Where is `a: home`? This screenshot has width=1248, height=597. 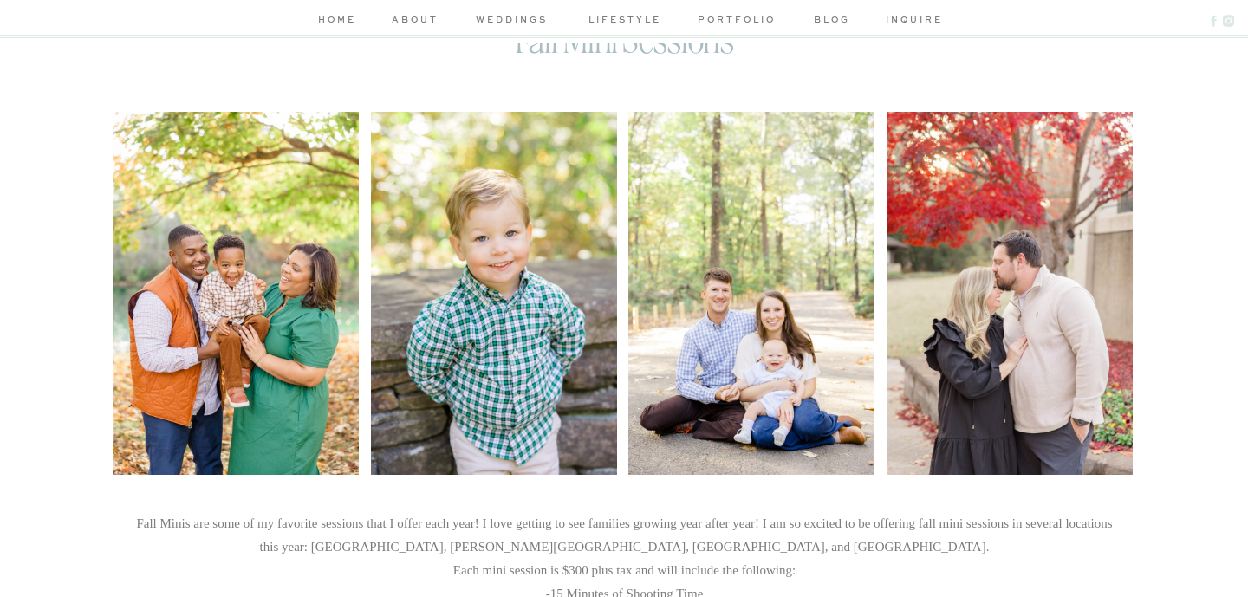 a: home is located at coordinates (336, 21).